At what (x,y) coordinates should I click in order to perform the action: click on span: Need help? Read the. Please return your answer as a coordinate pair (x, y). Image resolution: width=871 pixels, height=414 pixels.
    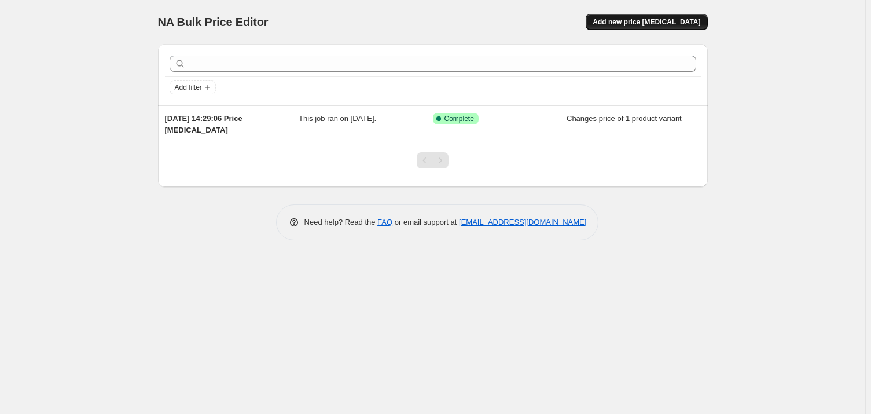
    Looking at the image, I should click on (341, 222).